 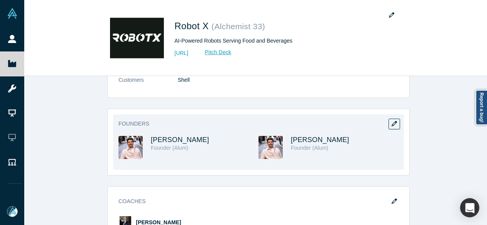 What do you see at coordinates (12, 212) in the screenshot?
I see `img: Mia Scott's Account` at bounding box center [12, 212].